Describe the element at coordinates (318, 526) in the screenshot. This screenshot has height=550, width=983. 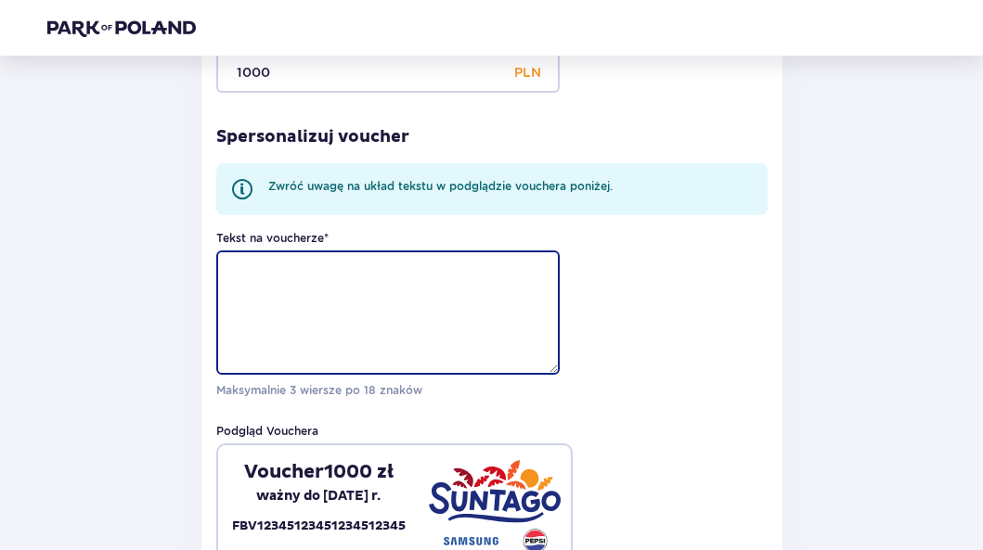
I see `p: FBV12345123451234512345` at that location.